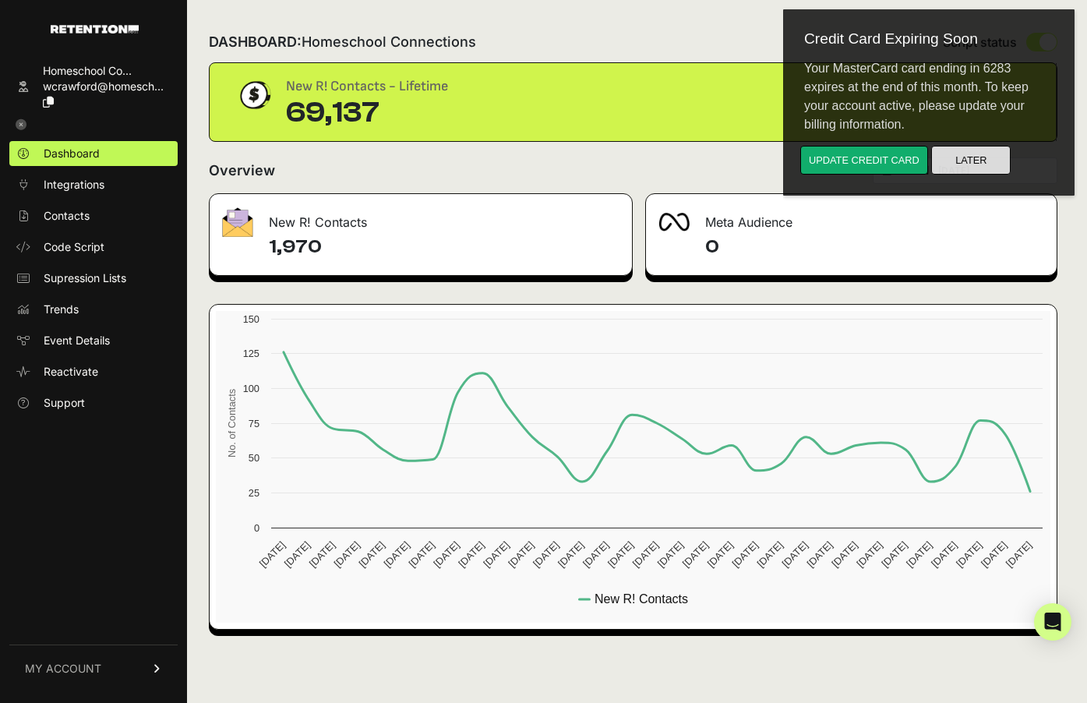 This screenshot has height=703, width=1087. Describe the element at coordinates (231, 423) in the screenshot. I see `text: No. of Contacts` at that location.